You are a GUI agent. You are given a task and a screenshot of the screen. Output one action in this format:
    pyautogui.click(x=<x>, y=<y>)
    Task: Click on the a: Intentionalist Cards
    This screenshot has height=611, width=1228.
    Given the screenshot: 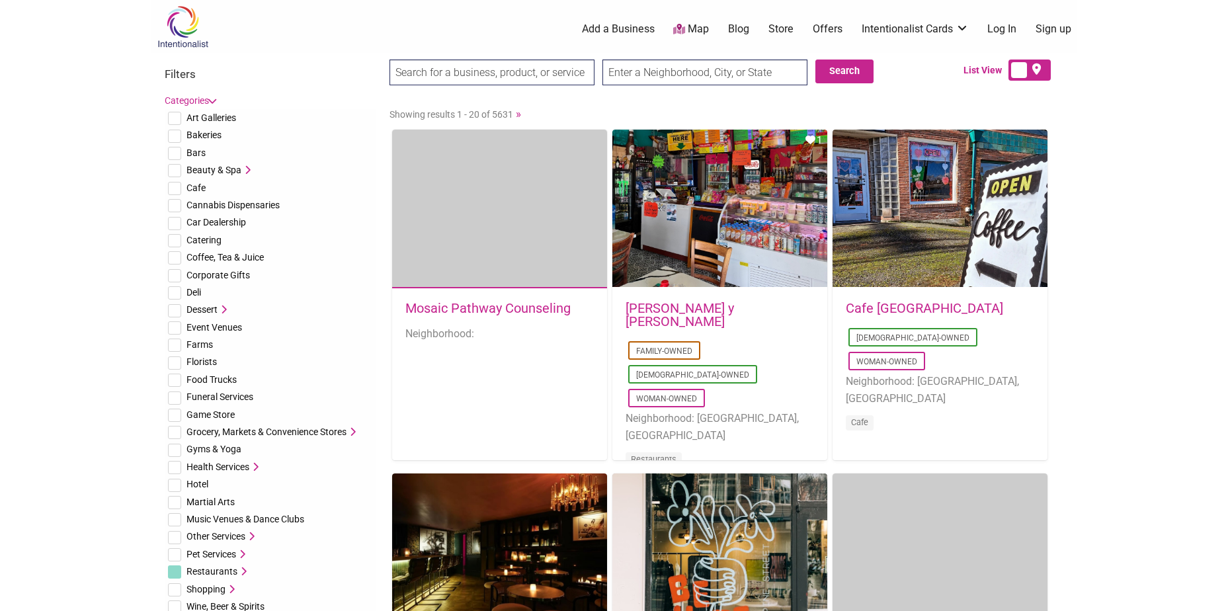 What is the action you would take?
    pyautogui.click(x=915, y=29)
    